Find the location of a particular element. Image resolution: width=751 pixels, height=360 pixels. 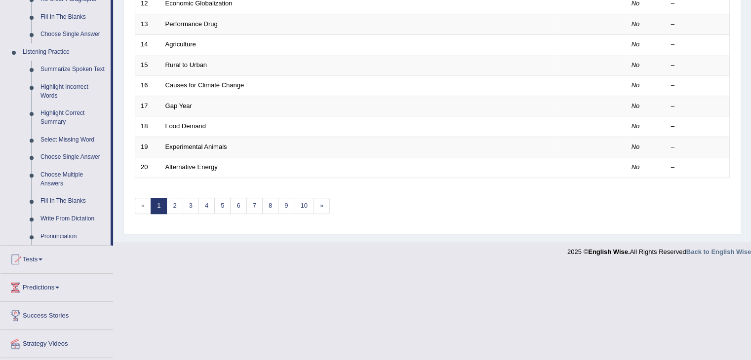

a: Experimental Animals is located at coordinates (196, 147).